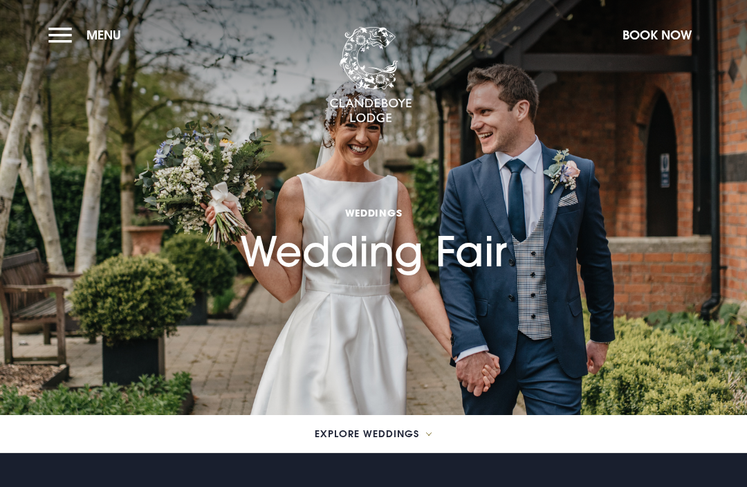 Image resolution: width=747 pixels, height=487 pixels. Describe the element at coordinates (657, 35) in the screenshot. I see `button: Book Now` at that location.